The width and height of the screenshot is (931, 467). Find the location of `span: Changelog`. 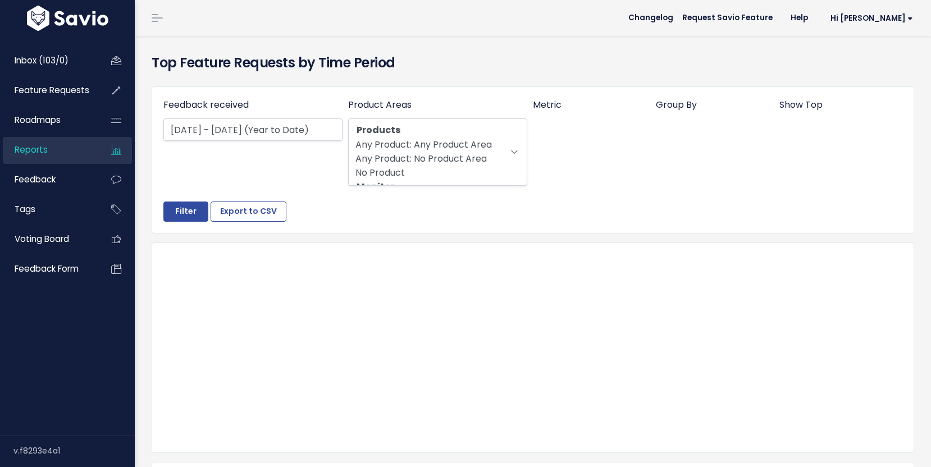

span: Changelog is located at coordinates (651, 18).